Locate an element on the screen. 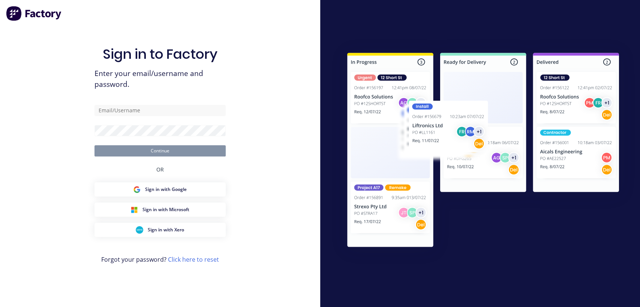 The height and width of the screenshot is (307, 640). div: OR is located at coordinates (160, 169).